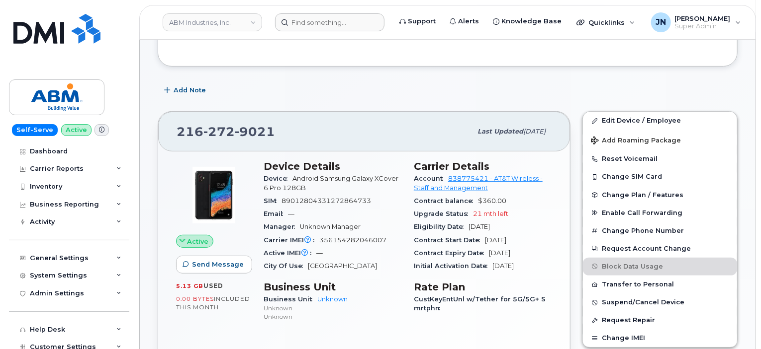  I want to click on span: Add Note, so click(189, 90).